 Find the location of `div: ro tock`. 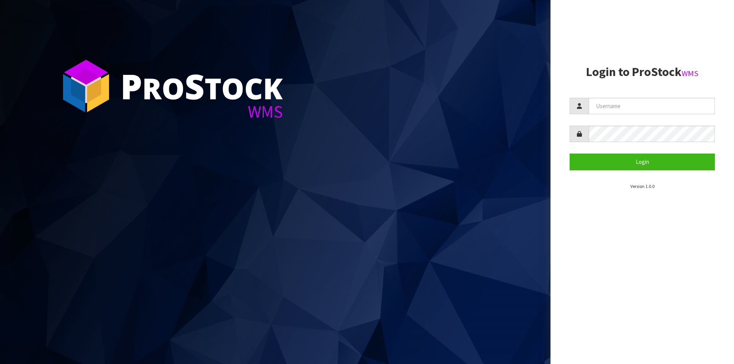

div: ro tock is located at coordinates (201, 86).